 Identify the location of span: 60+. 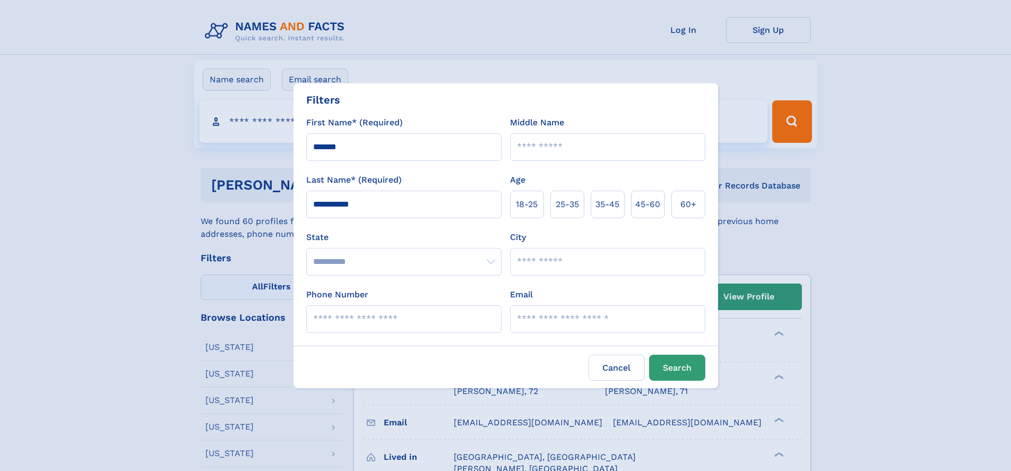
(688, 204).